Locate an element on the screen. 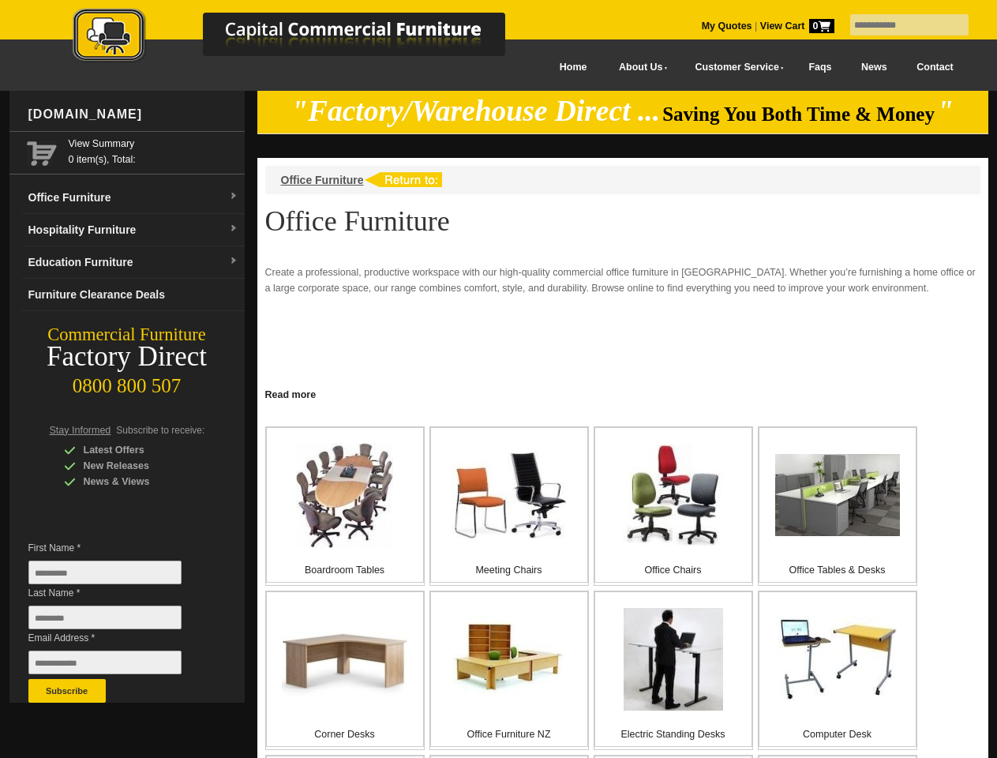 This screenshot has height=758, width=997. strong: View Cart is located at coordinates (797, 26).